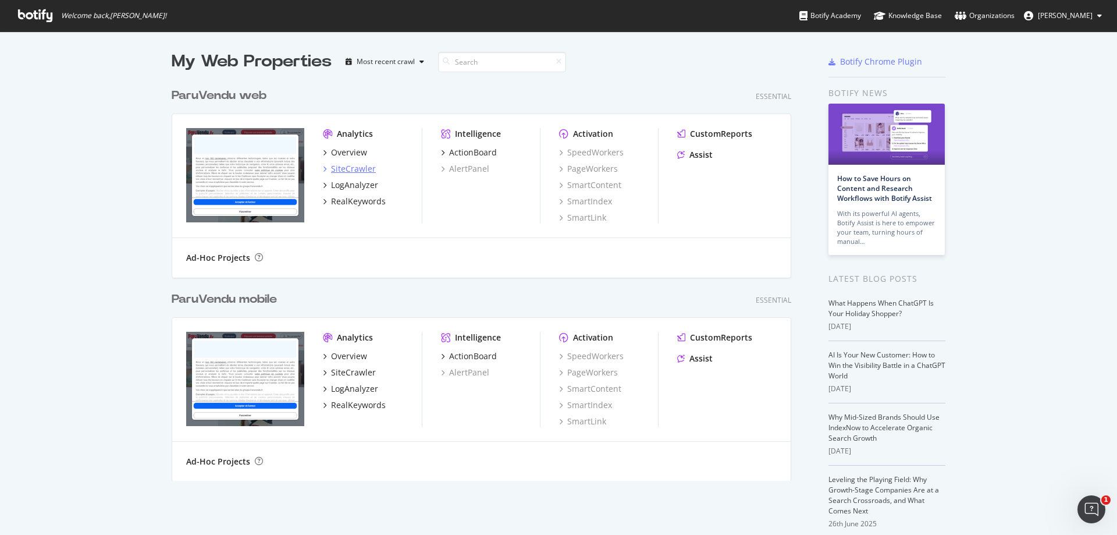  Describe the element at coordinates (887, 365) in the screenshot. I see `a: AI Is Your New Customer: How to Win the Visibility Battle in a ChatGPT World` at that location.